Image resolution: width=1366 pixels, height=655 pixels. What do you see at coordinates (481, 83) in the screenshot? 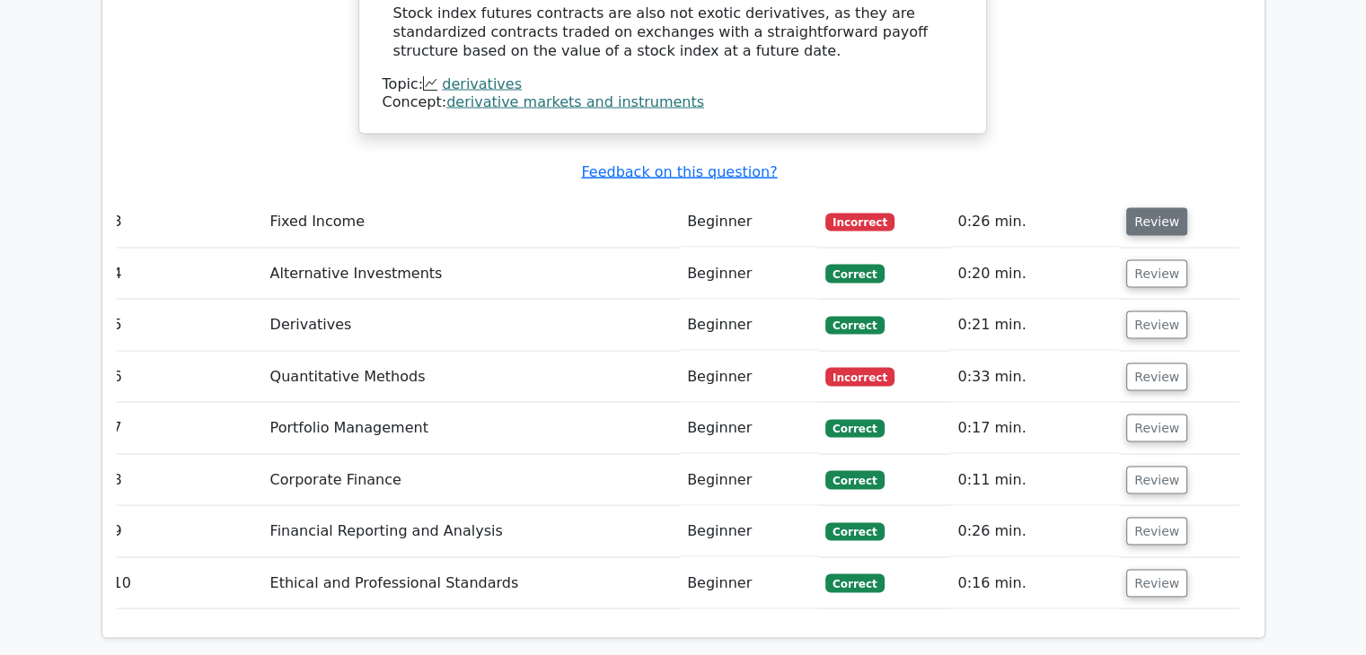
I see `a: derivatives` at bounding box center [481, 83].